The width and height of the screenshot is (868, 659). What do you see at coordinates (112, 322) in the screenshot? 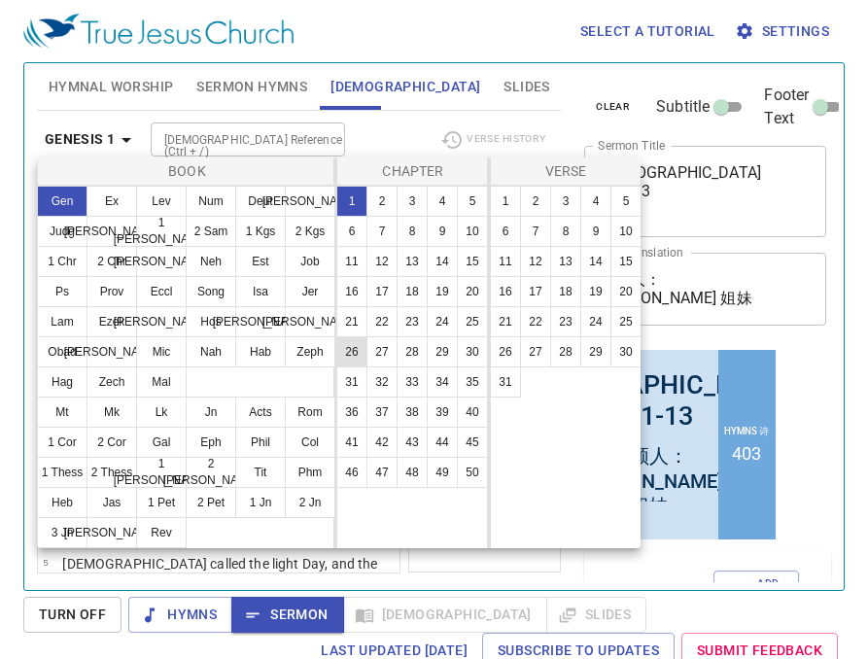
I see `button: Ezek` at bounding box center [112, 322].